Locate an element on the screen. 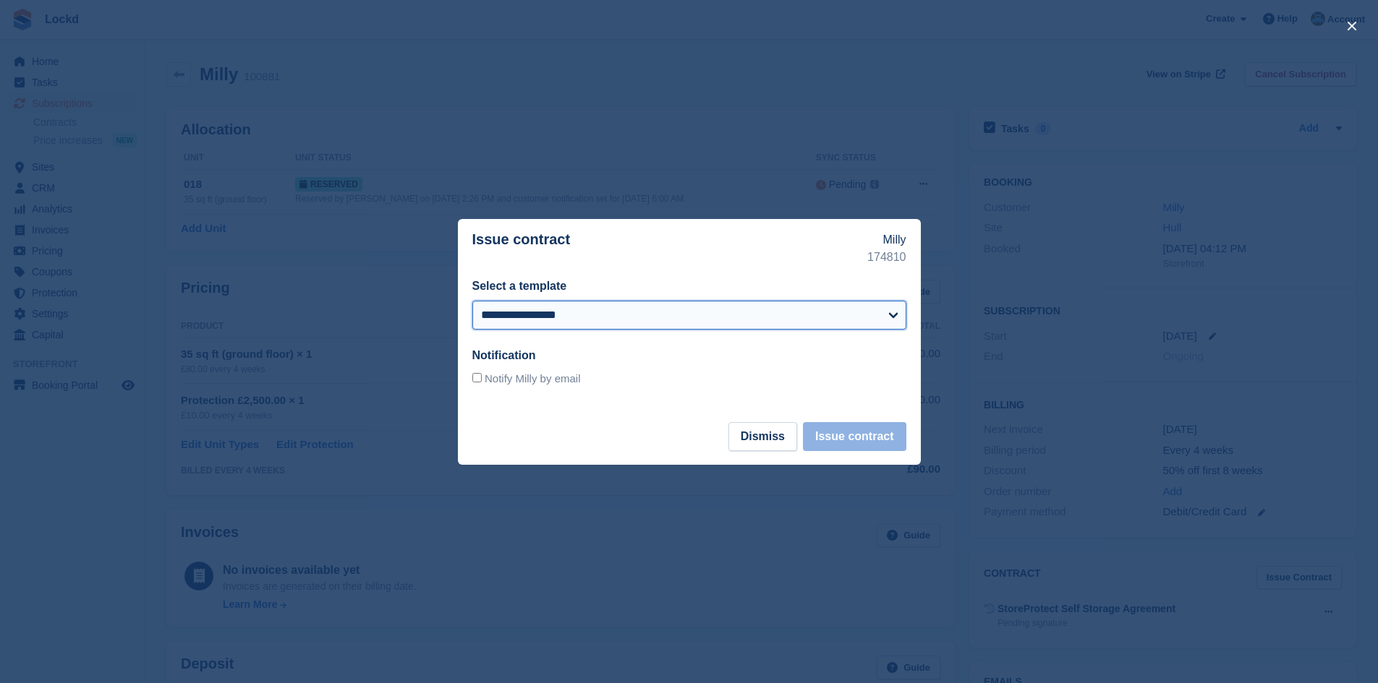 The height and width of the screenshot is (683, 1378). p: Milly is located at coordinates (886, 240).